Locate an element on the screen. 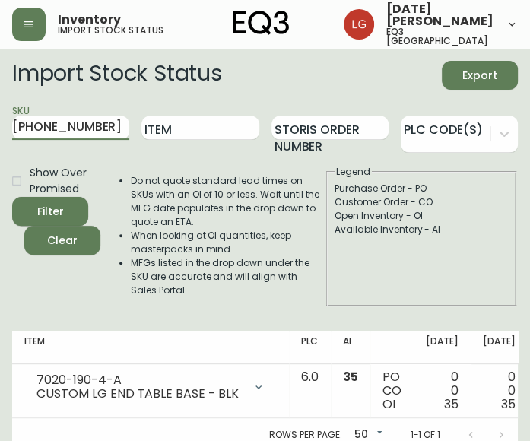 This screenshot has height=441, width=530. div: Filter is located at coordinates (50, 212).